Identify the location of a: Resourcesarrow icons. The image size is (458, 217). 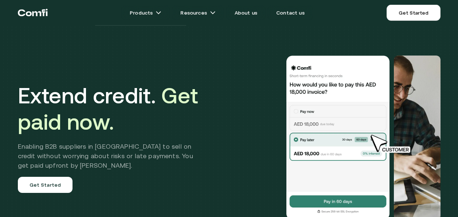
(198, 13).